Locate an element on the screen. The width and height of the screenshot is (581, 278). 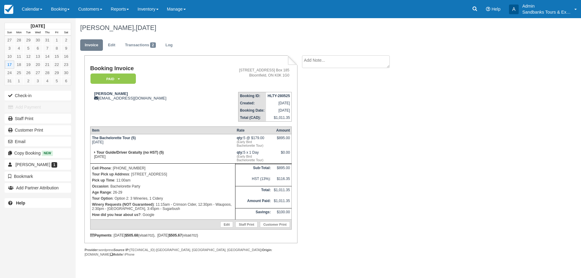
th: Sub-Total: is located at coordinates (254, 170).